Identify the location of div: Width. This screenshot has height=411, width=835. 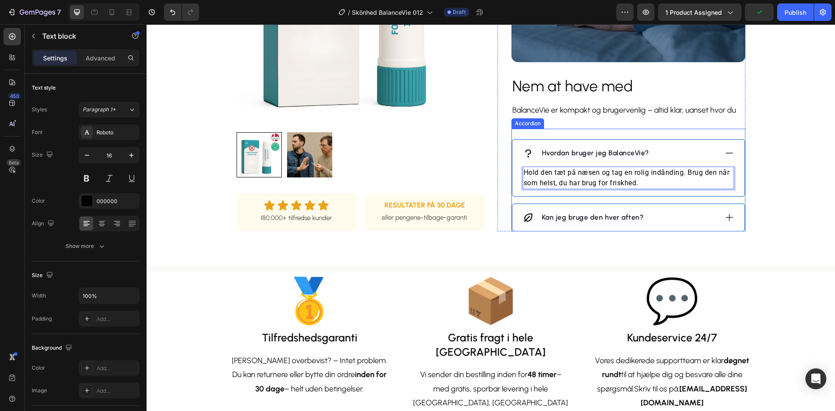
(39, 296).